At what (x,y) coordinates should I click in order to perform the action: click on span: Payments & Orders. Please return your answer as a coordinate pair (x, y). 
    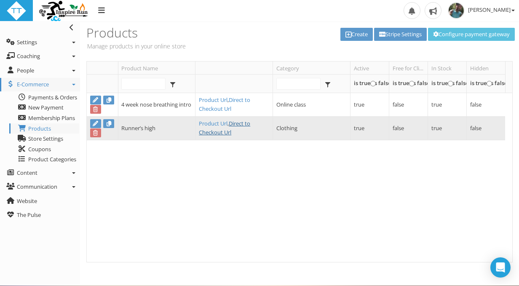
    Looking at the image, I should click on (53, 97).